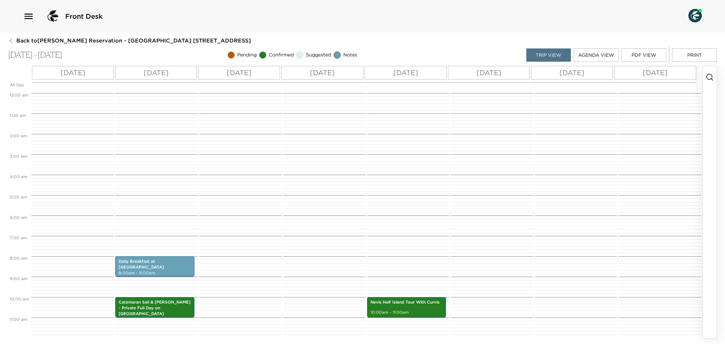  What do you see at coordinates (20, 85) in the screenshot?
I see `p: All Day` at bounding box center [20, 85].